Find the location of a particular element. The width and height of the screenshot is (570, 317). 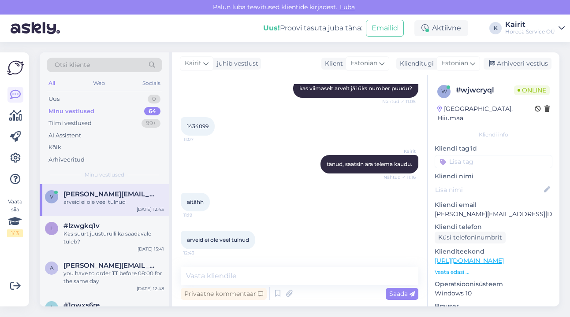

div: Arhiveeri vestlus is located at coordinates (517, 63).